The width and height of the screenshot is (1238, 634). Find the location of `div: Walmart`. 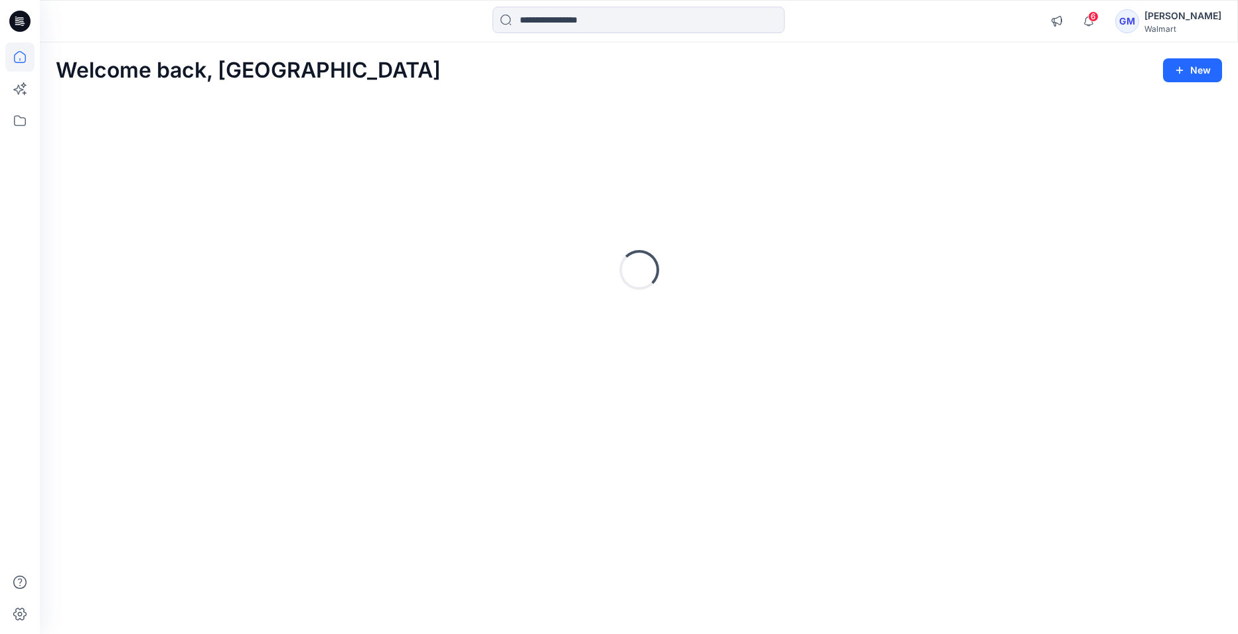

div: Walmart is located at coordinates (1183, 29).